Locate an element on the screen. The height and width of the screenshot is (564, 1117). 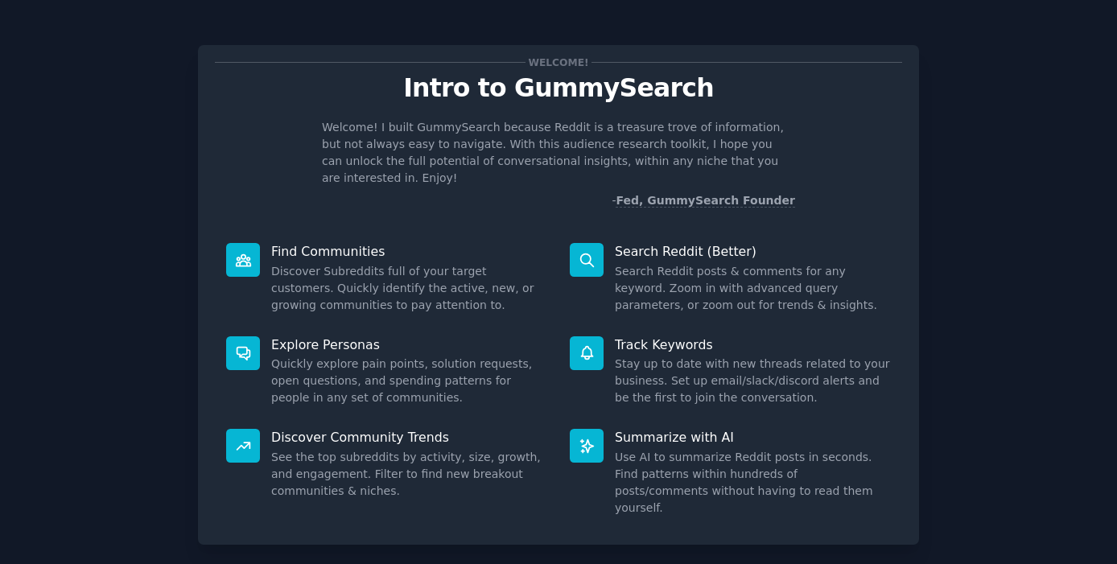
p: Find Communities is located at coordinates (409, 251).